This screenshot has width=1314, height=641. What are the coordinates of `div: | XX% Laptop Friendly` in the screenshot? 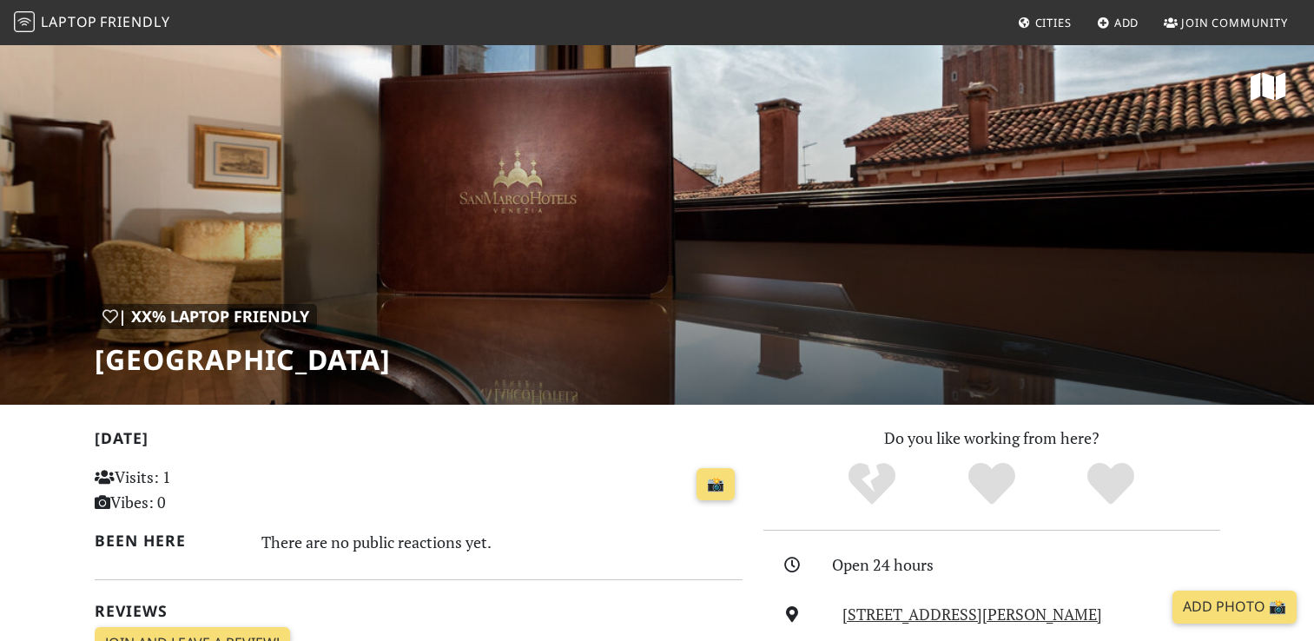 It's located at (206, 316).